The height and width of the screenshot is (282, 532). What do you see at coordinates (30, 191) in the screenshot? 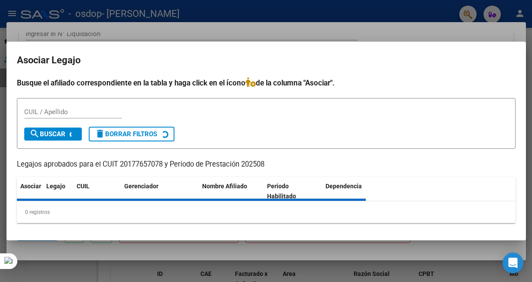
I see `datatable-header-cell: Asociar` at bounding box center [30, 191].